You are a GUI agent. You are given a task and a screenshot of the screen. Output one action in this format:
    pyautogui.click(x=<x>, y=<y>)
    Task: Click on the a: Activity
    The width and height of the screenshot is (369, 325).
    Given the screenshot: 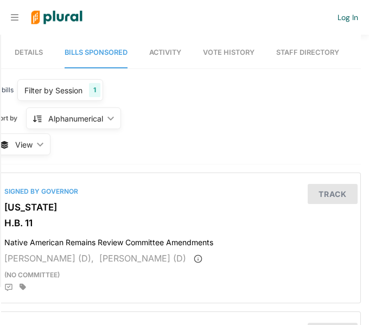 What is the action you would take?
    pyautogui.click(x=165, y=53)
    